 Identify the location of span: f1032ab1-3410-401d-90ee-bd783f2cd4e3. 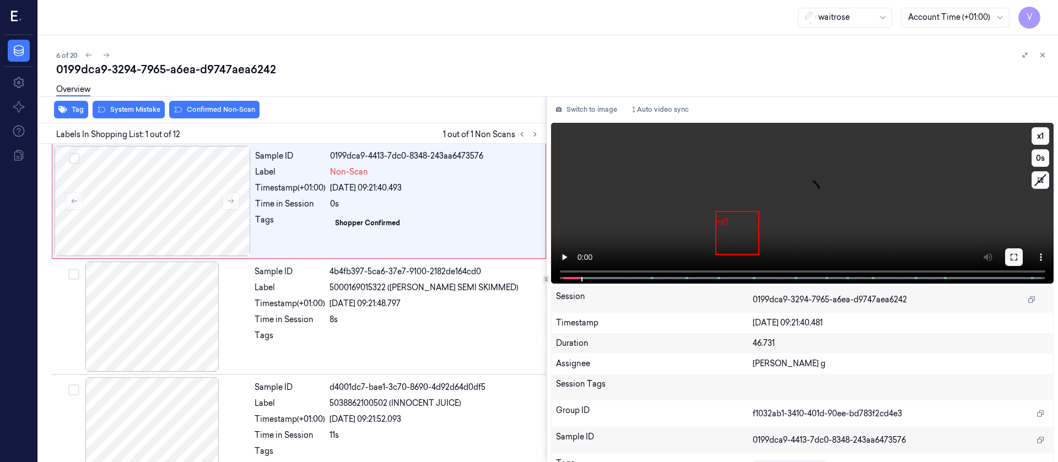
(827, 414).